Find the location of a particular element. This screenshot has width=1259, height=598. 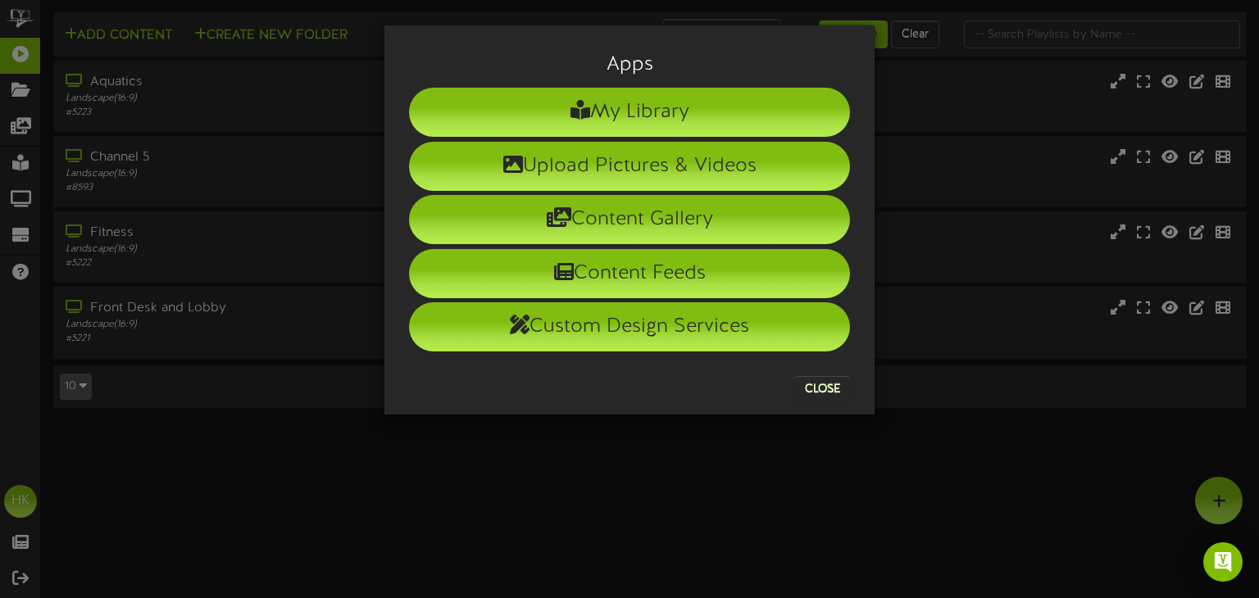

div: Open Intercom Messenger is located at coordinates (1223, 562).